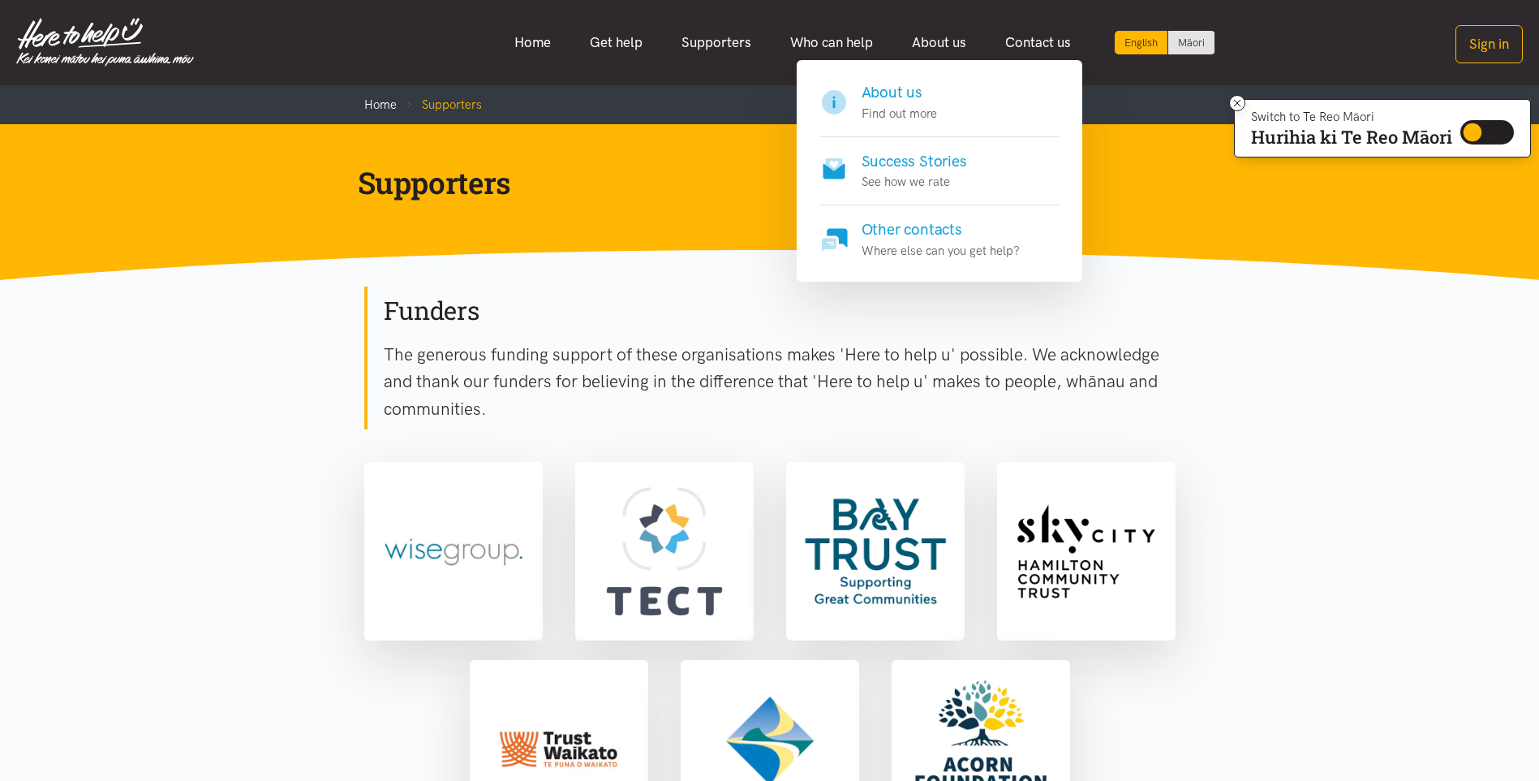  Describe the element at coordinates (914, 161) in the screenshot. I see `h4: Success Stories` at that location.